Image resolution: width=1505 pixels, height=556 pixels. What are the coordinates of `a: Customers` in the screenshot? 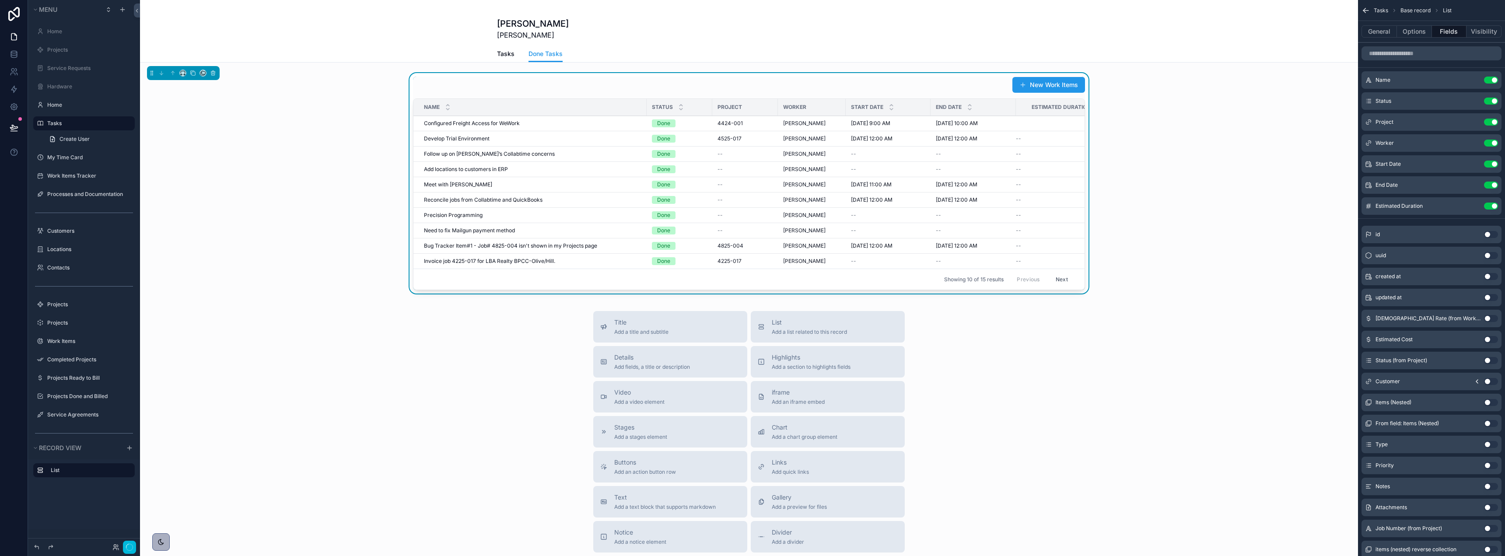 It's located at (88, 231).